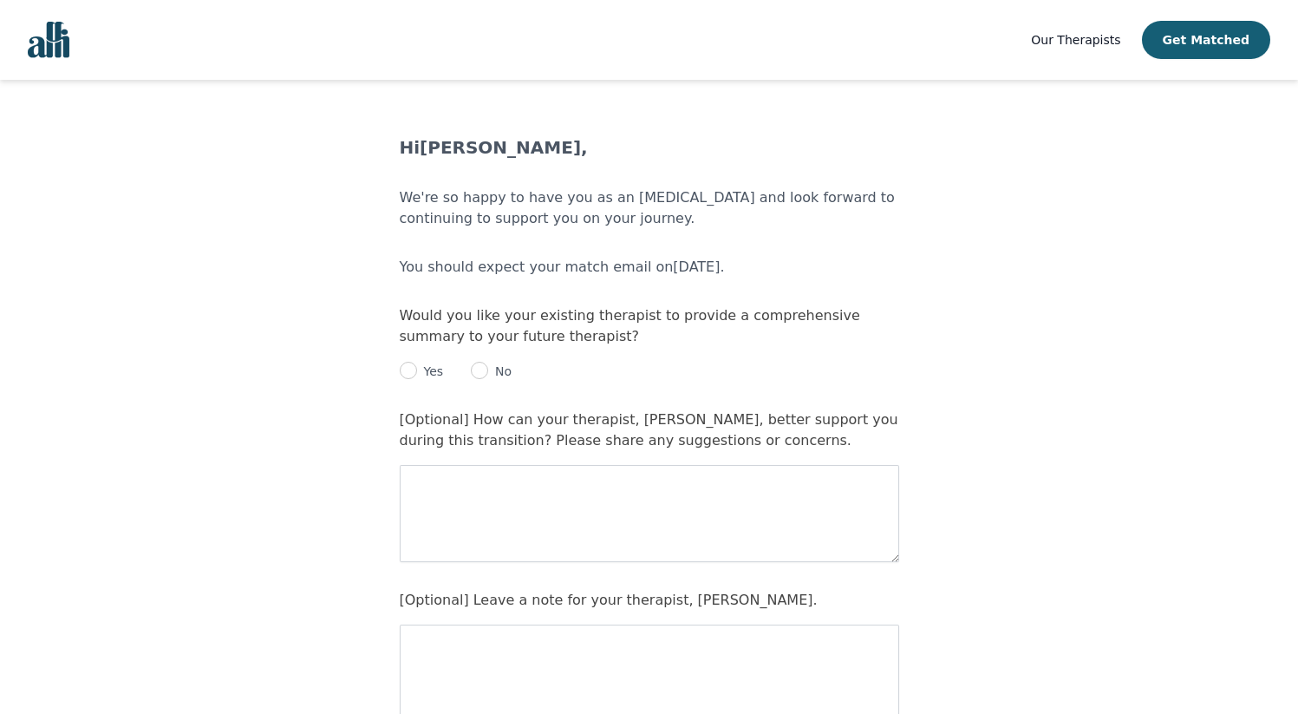 This screenshot has width=1298, height=714. Describe the element at coordinates (49, 40) in the screenshot. I see `img: alli logo` at that location.